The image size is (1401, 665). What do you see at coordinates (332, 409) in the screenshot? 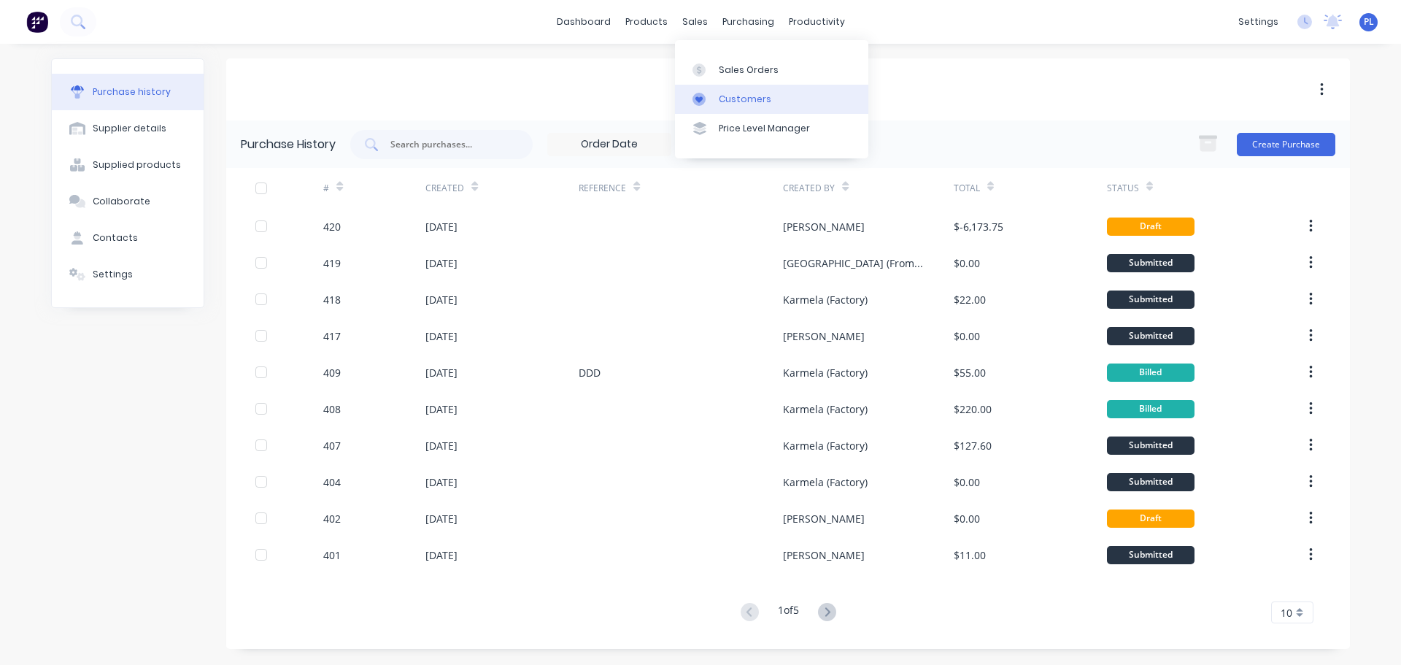
I see `div: 408` at bounding box center [332, 409].